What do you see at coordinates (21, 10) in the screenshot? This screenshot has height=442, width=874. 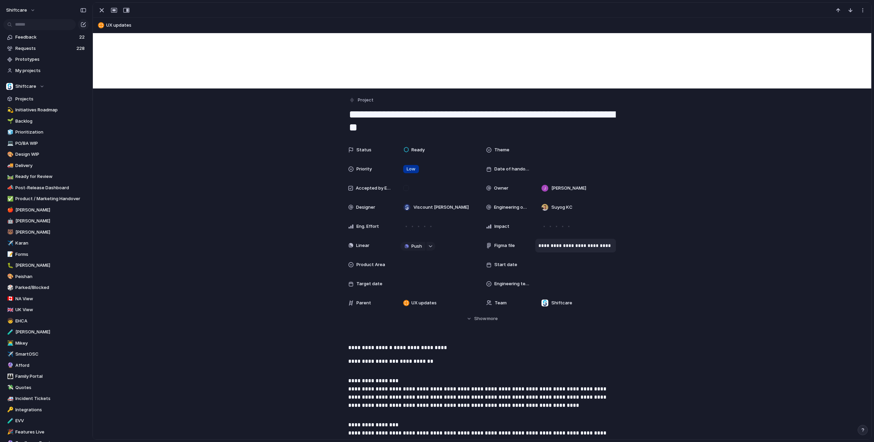 I see `button: shiftcare` at bounding box center [21, 10].